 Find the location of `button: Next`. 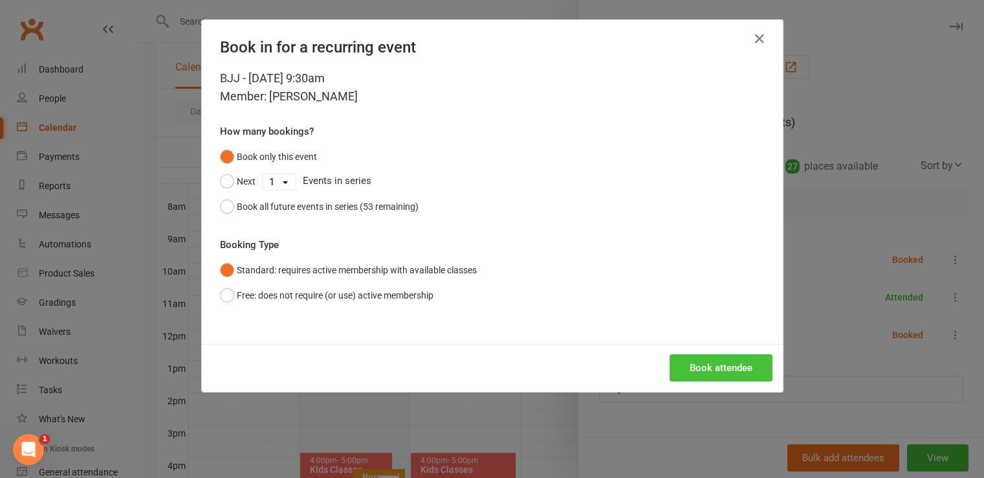

button: Next is located at coordinates (238, 181).